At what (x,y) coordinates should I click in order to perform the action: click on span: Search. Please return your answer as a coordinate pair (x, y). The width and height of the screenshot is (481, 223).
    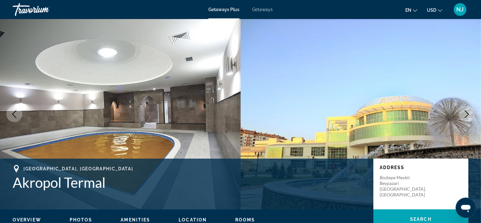
    Looking at the image, I should click on (421, 219).